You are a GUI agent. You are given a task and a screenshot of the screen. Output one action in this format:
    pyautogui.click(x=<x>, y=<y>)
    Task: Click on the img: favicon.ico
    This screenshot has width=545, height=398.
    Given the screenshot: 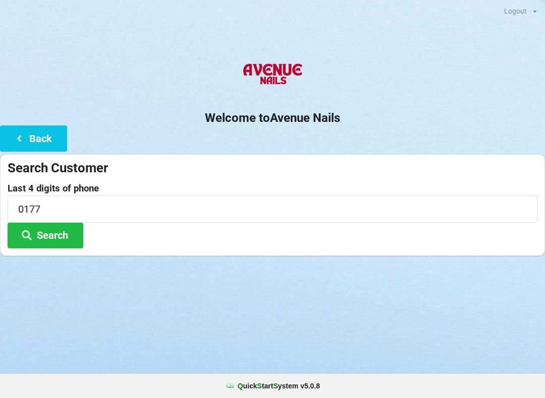 What is the action you would take?
    pyautogui.click(x=230, y=386)
    